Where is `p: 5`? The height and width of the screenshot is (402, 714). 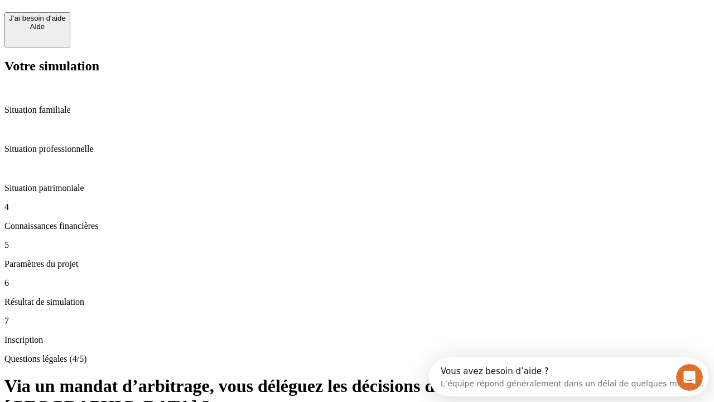 p: 5 is located at coordinates (357, 245).